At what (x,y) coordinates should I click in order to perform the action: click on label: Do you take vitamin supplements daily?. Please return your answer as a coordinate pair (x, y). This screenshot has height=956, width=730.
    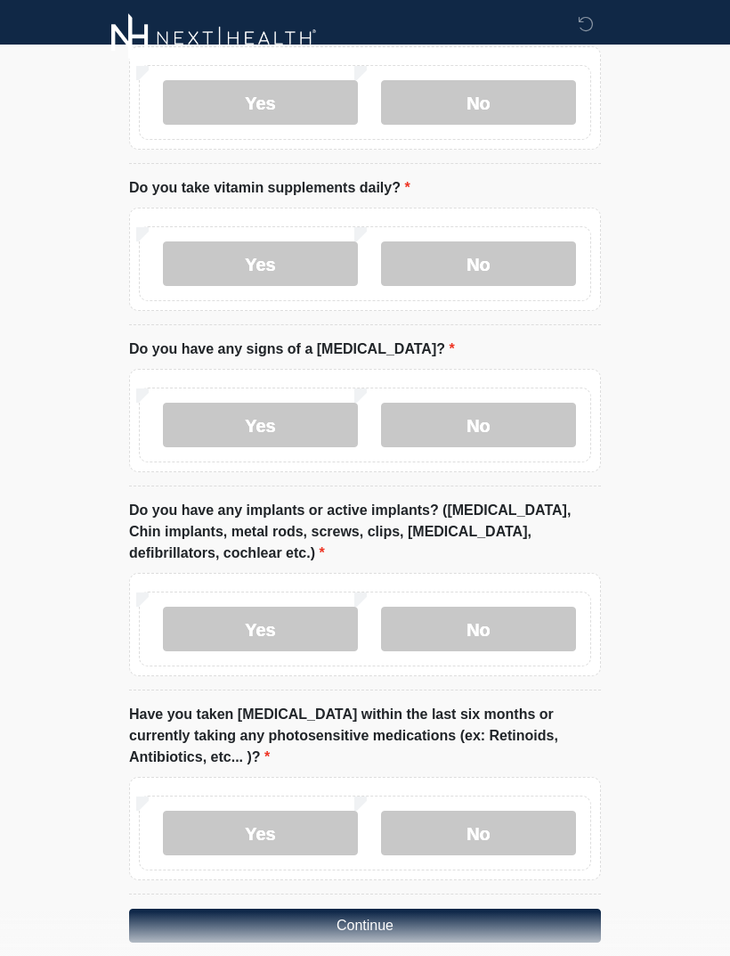
    Looking at the image, I should click on (270, 188).